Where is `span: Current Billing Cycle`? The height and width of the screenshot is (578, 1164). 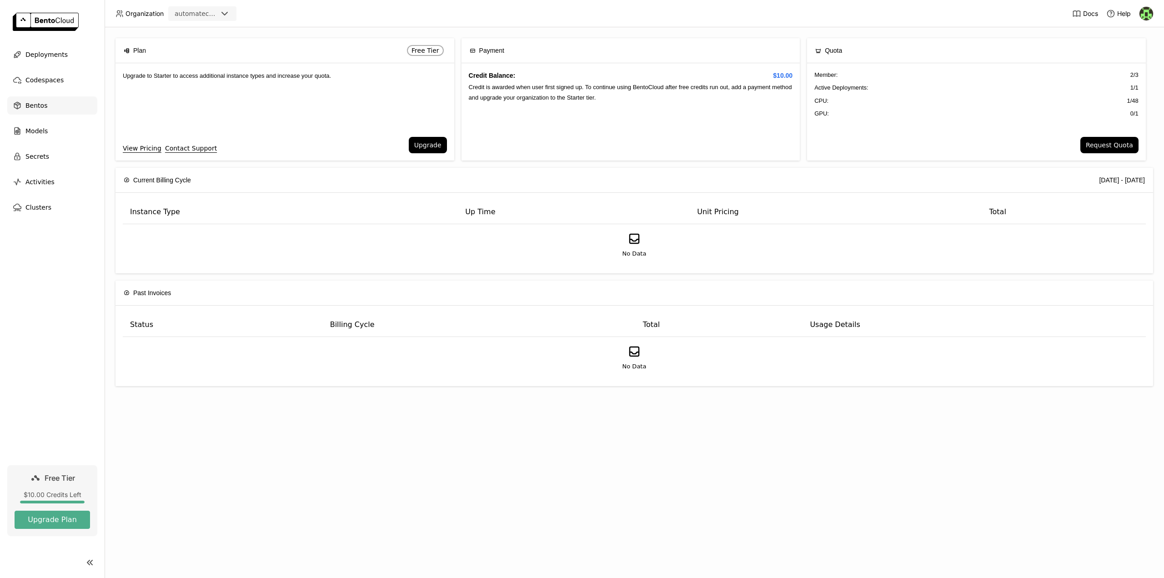 span: Current Billing Cycle is located at coordinates (162, 180).